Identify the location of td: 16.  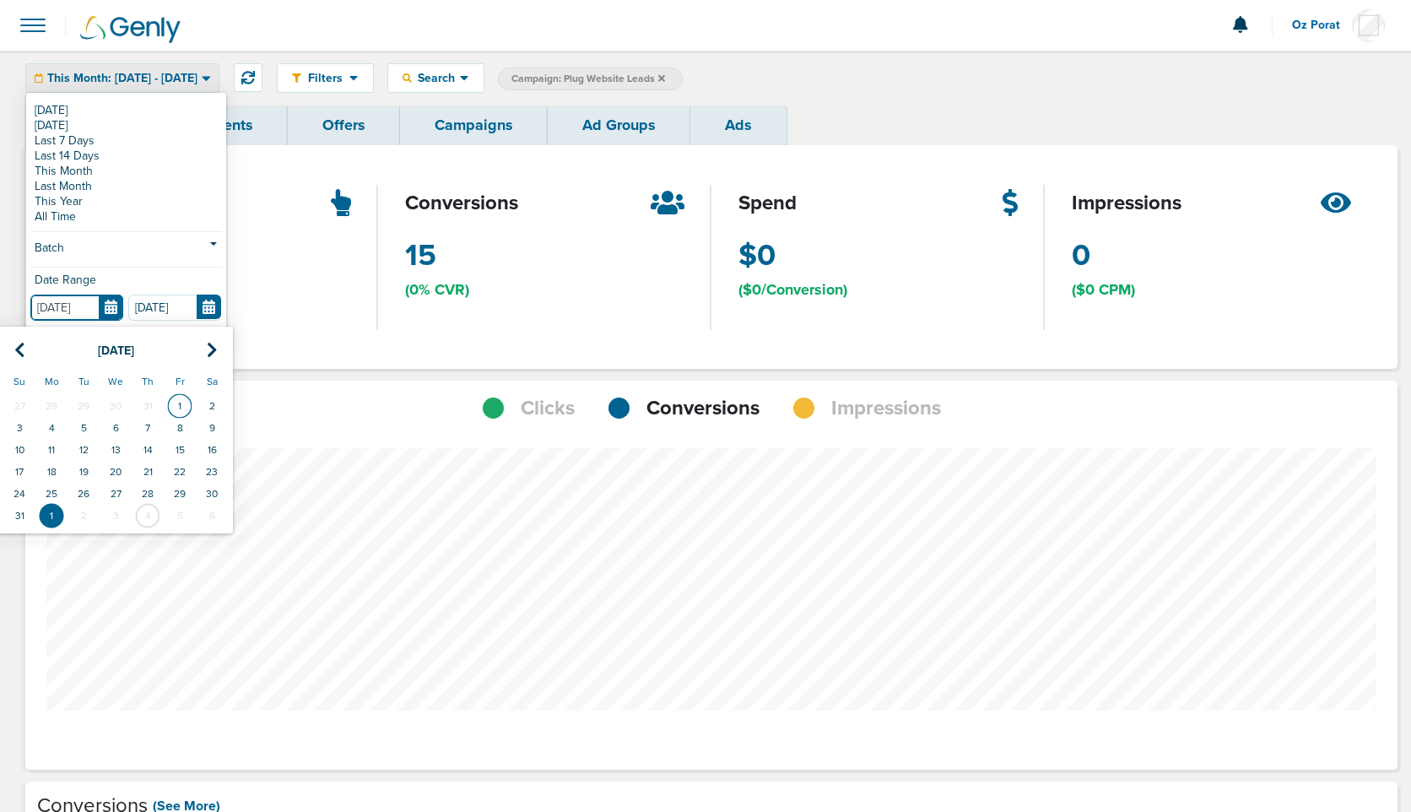
(212, 450).